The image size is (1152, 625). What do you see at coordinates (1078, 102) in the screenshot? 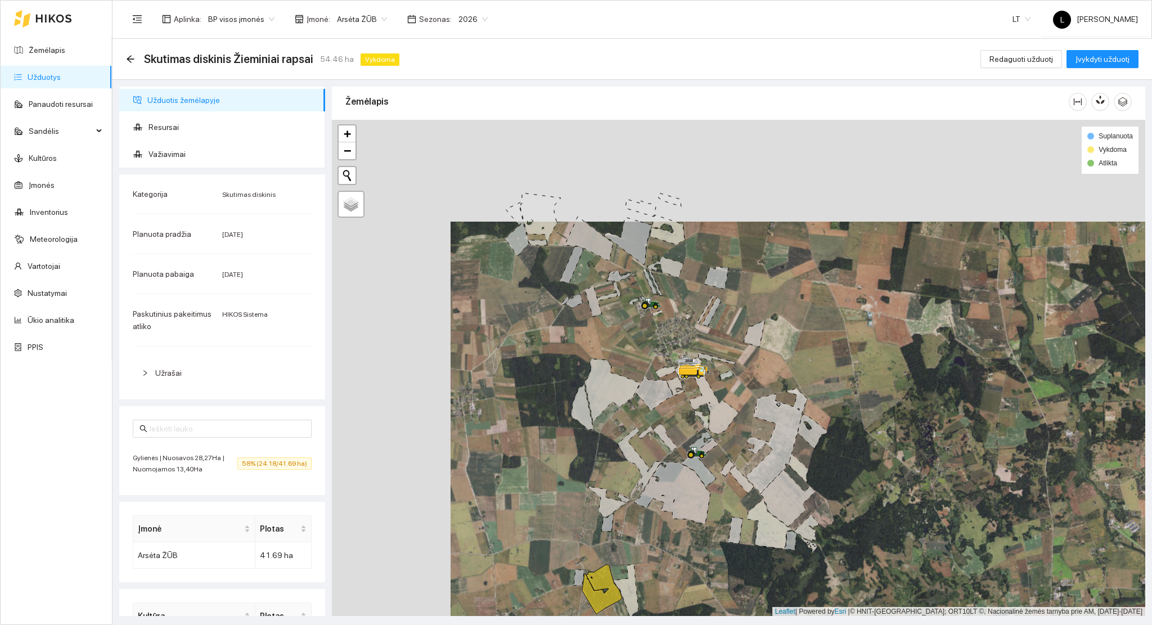
I see `span: column-width` at bounding box center [1078, 102].